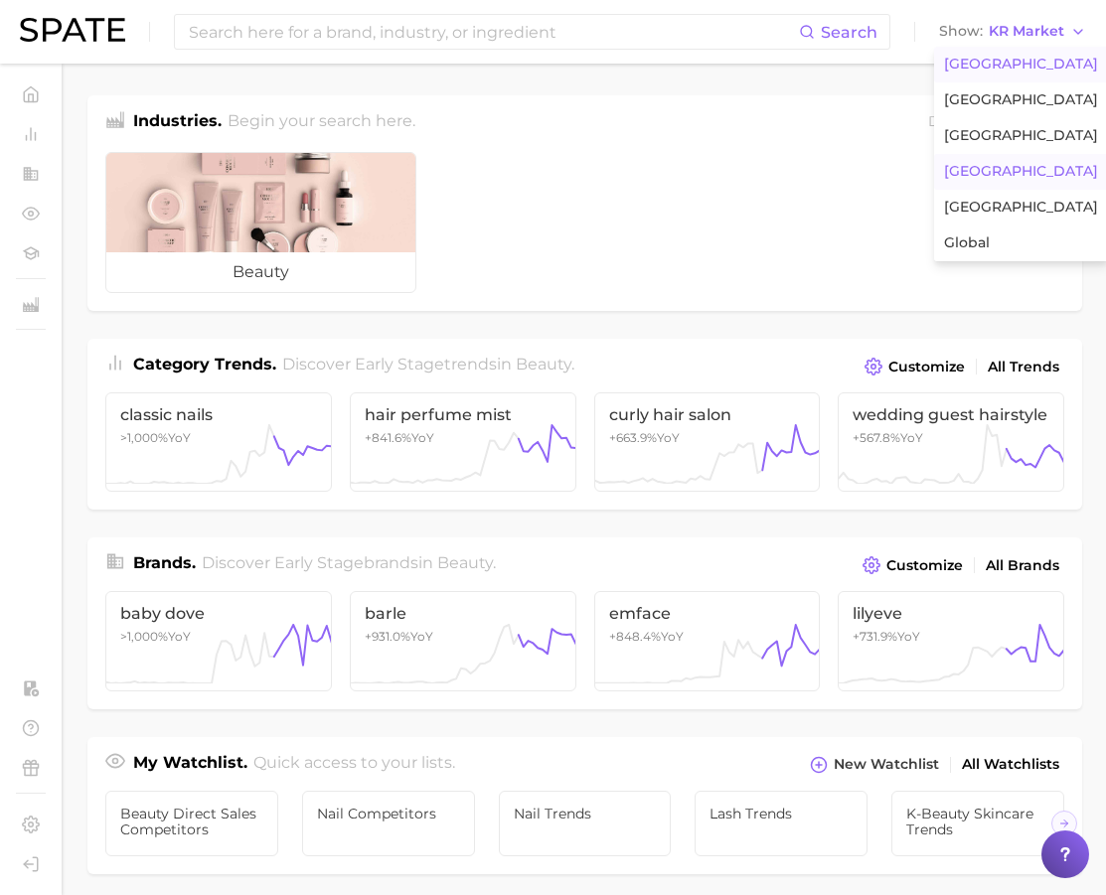 This screenshot has height=895, width=1106. What do you see at coordinates (708, 641) in the screenshot?
I see `a: emface+848.4%YoY` at bounding box center [708, 641].